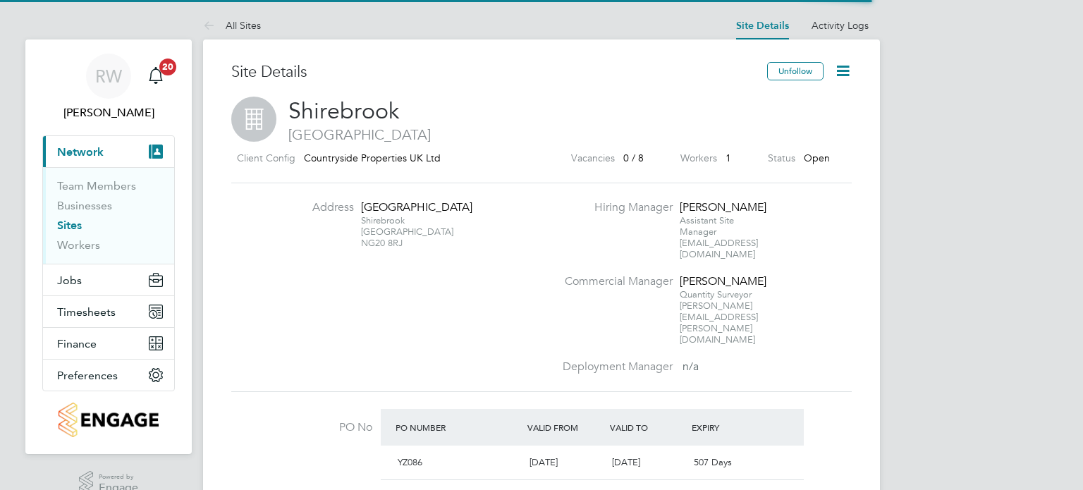  What do you see at coordinates (647, 427) in the screenshot?
I see `div: Valid To` at bounding box center [647, 427].